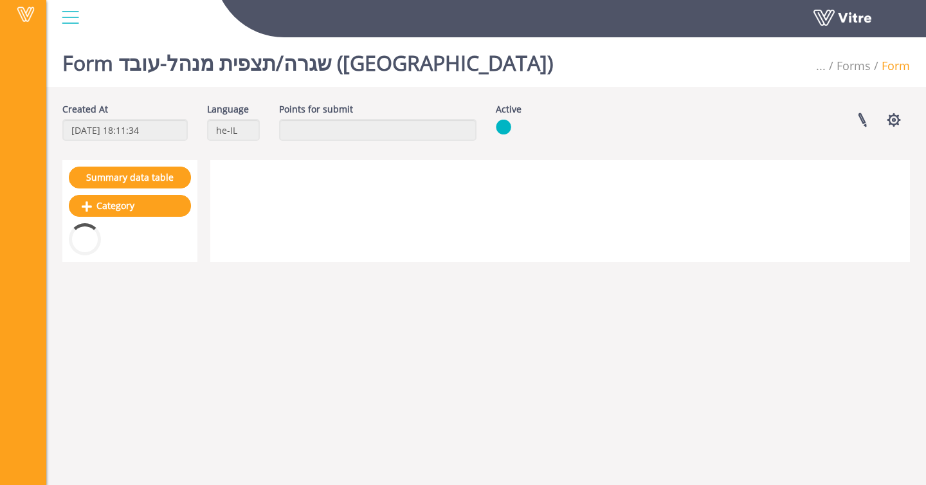 The width and height of the screenshot is (926, 485). I want to click on li: Form, so click(890, 66).